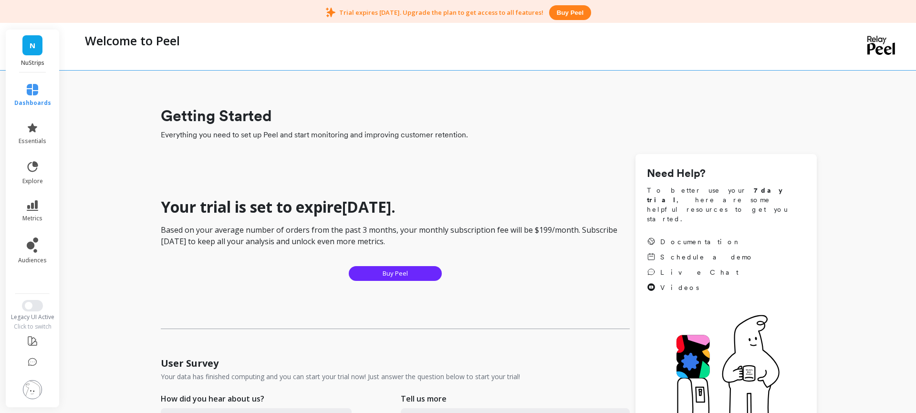  Describe the element at coordinates (707, 257) in the screenshot. I see `span: Schedule a demo` at that location.